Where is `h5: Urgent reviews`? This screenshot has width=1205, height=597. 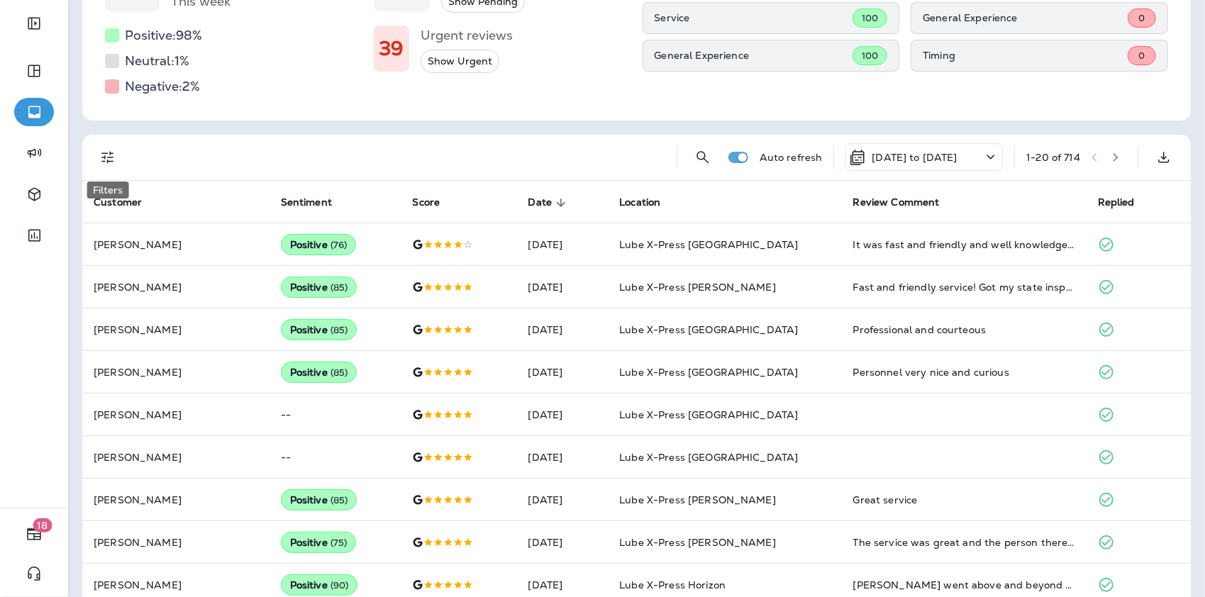
h5: Urgent reviews is located at coordinates (467, 35).